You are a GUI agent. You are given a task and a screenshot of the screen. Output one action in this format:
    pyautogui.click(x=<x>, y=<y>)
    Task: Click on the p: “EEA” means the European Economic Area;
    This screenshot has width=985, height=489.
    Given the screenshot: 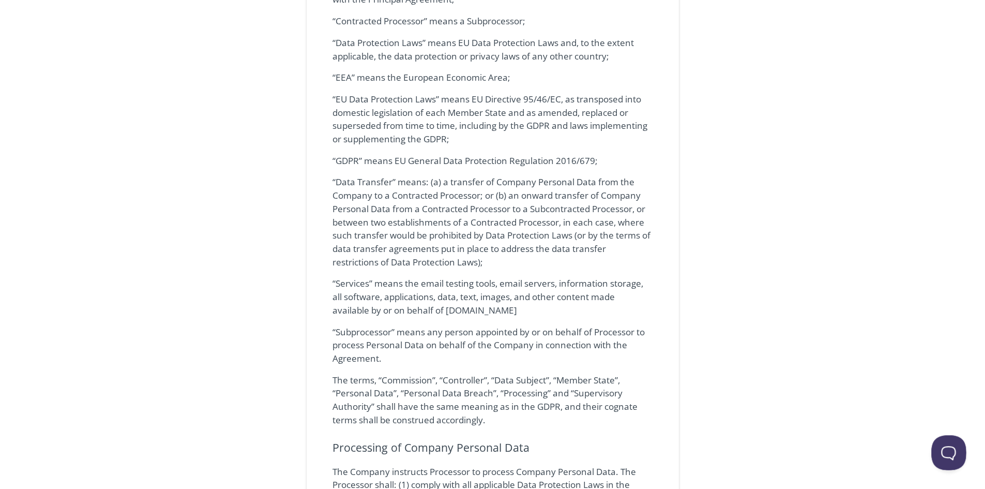 What is the action you would take?
    pyautogui.click(x=493, y=78)
    